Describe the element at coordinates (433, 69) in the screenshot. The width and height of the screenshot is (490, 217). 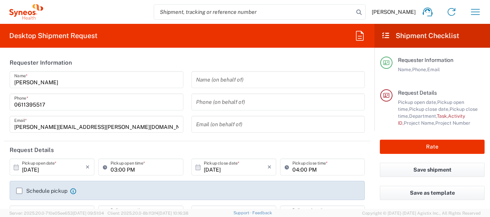
I see `span: Email` at that location.